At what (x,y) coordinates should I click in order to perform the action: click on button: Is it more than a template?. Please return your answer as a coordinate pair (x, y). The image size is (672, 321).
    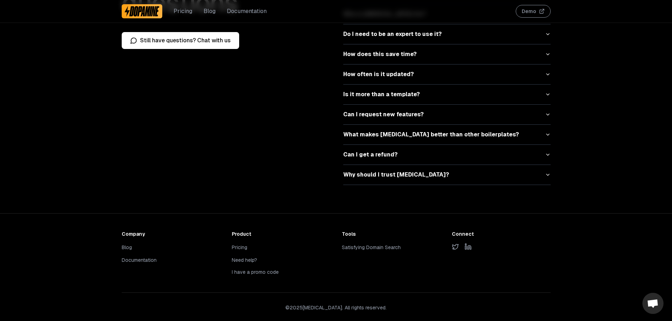
    Looking at the image, I should click on (447, 94).